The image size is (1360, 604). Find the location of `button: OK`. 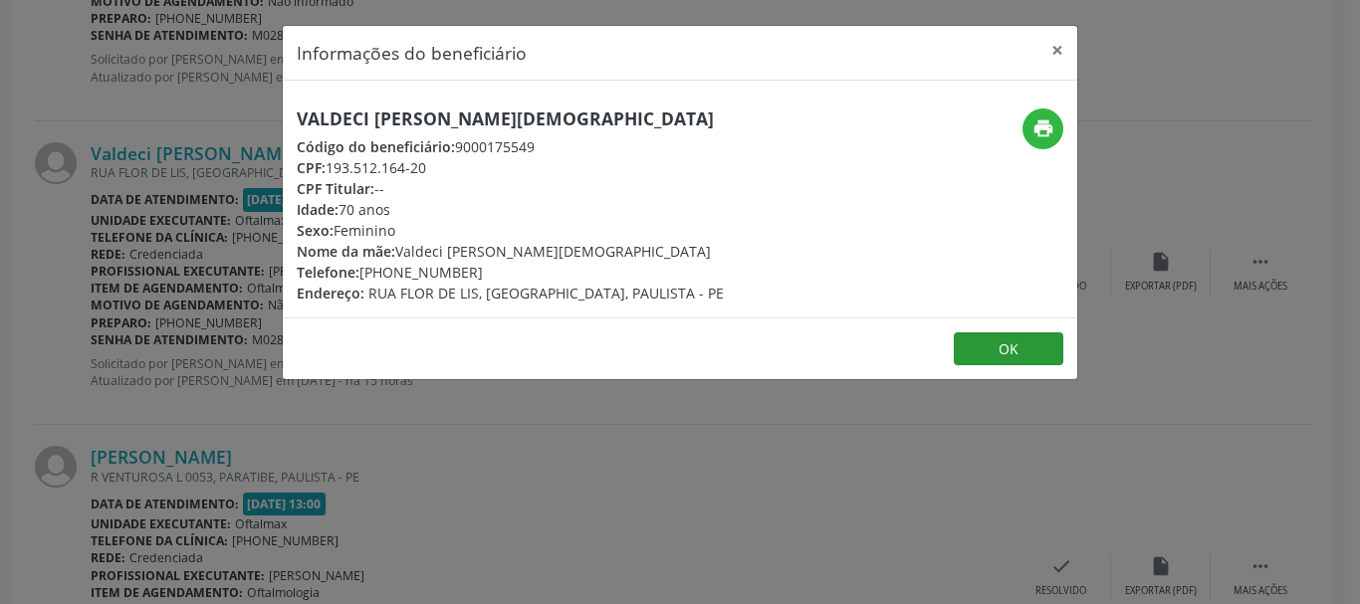

button: OK is located at coordinates (1008, 349).